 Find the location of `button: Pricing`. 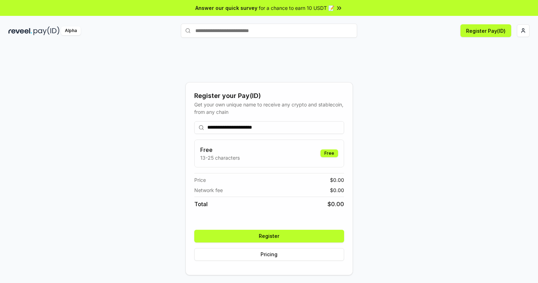

button: Pricing is located at coordinates (269, 255).